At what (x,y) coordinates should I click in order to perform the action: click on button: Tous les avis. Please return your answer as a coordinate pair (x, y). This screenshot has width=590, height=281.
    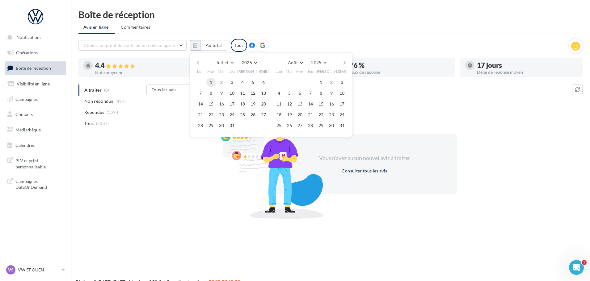
    Looking at the image, I should click on (177, 90).